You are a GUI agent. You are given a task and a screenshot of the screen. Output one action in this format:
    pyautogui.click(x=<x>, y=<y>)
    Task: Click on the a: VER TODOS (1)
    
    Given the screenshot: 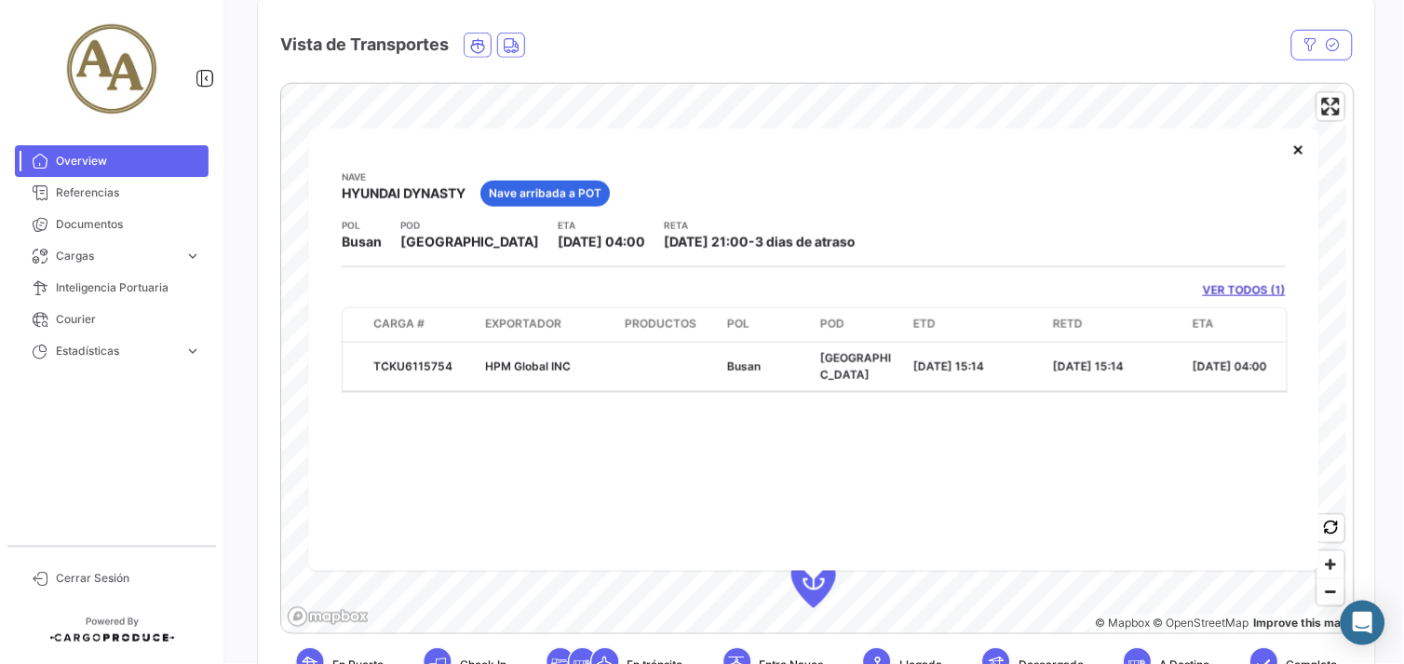 What is the action you would take?
    pyautogui.click(x=1244, y=290)
    